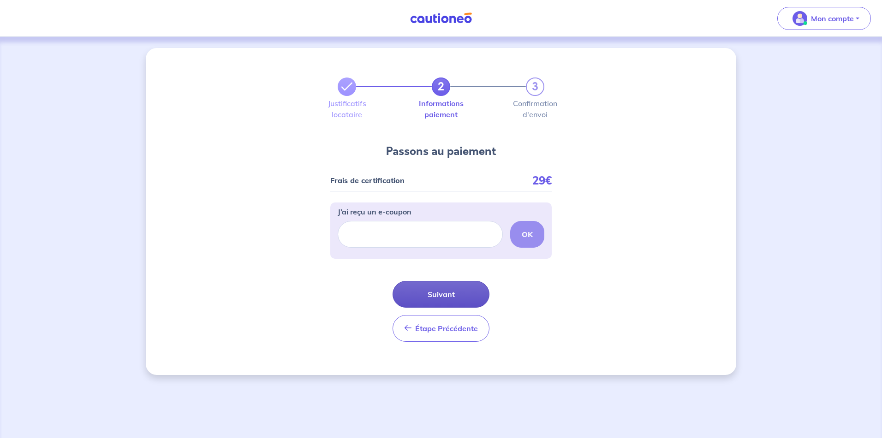 The image size is (882, 440). Describe the element at coordinates (441, 18) in the screenshot. I see `img: Cautioneo` at that location.